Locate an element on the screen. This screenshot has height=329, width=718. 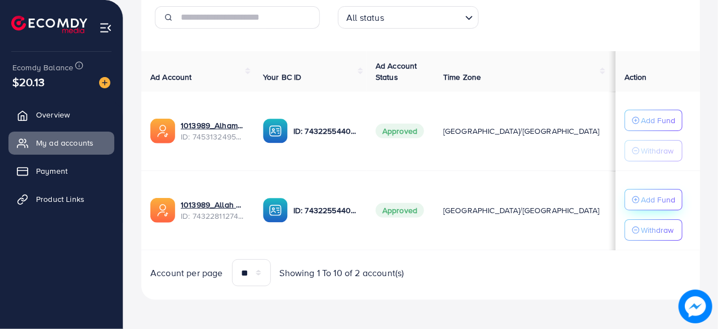
img: menu is located at coordinates (105, 28).